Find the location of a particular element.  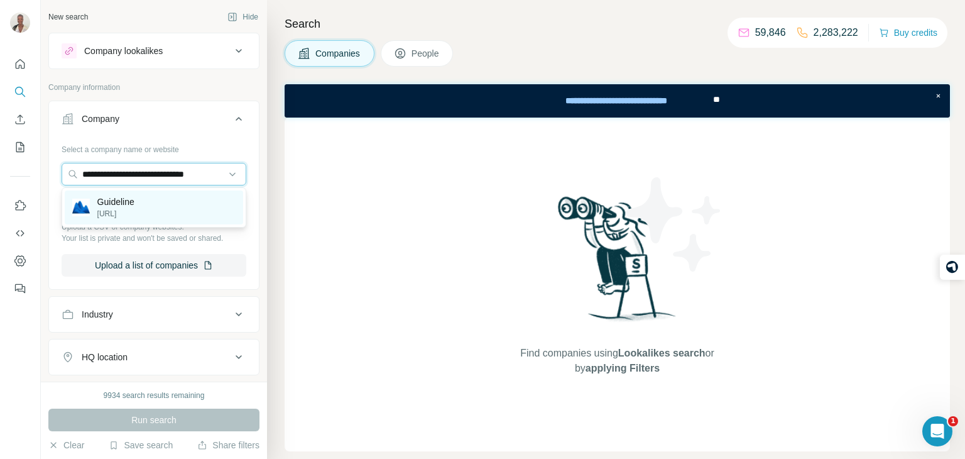

div: New search is located at coordinates (68, 17).